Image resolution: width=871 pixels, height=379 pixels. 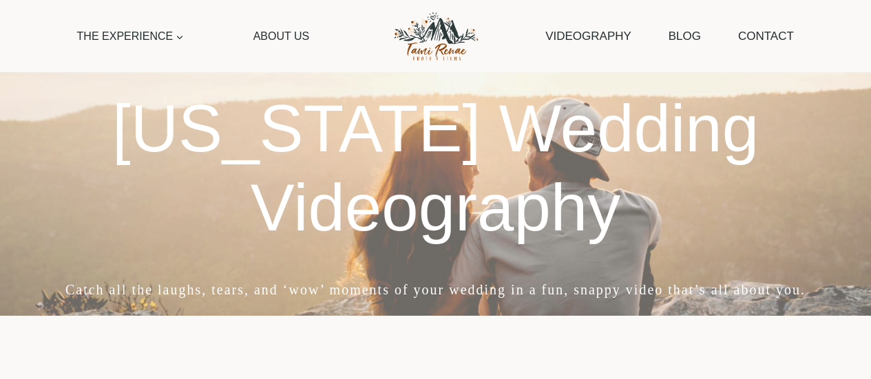 I want to click on a: Videography, so click(x=588, y=36).